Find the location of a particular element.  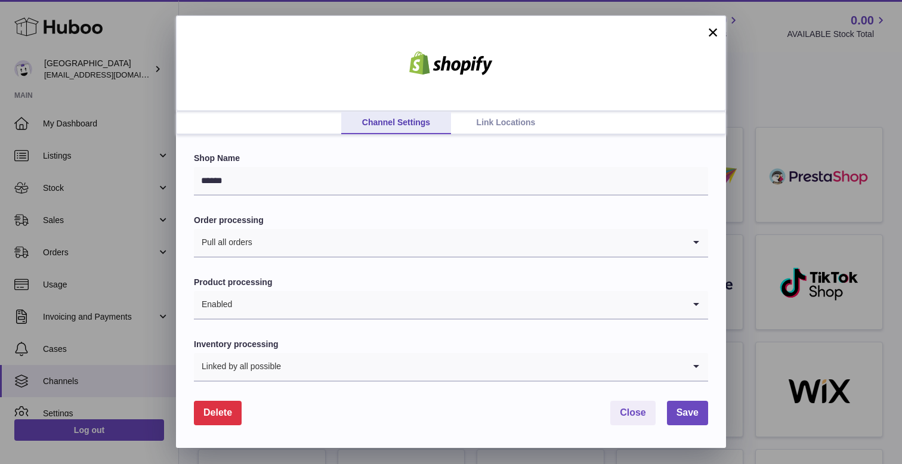

span: Close is located at coordinates (633, 412).